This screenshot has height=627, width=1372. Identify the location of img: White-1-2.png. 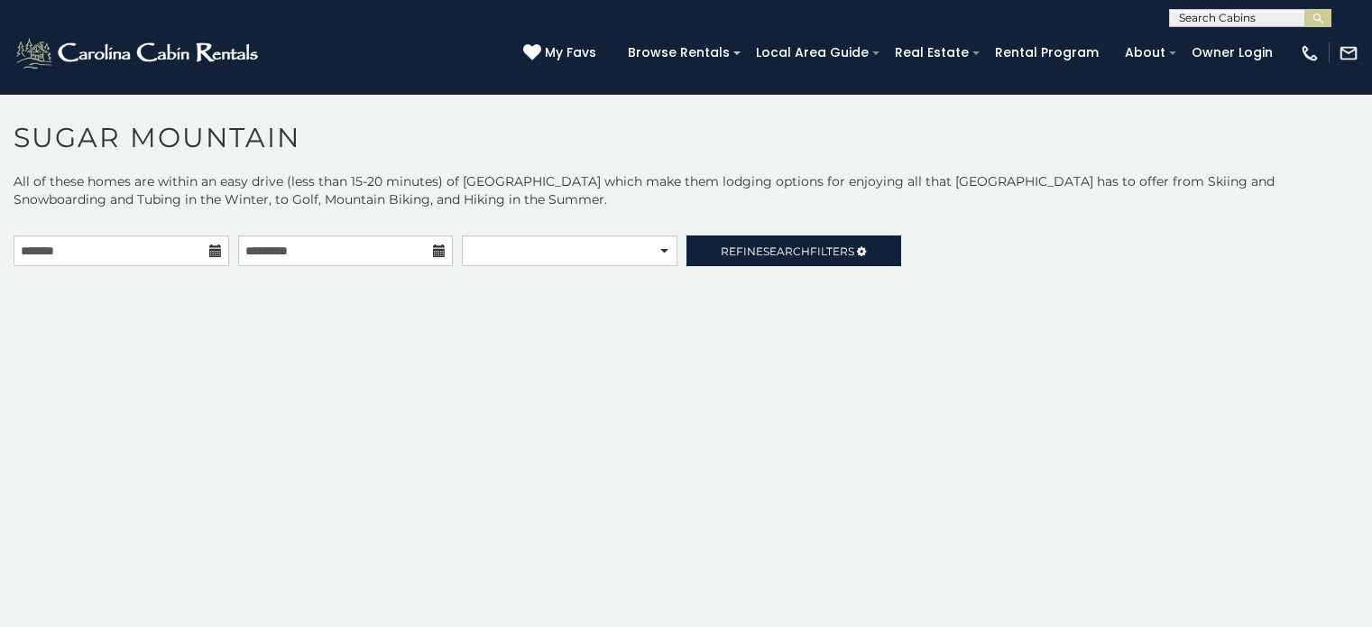
(138, 53).